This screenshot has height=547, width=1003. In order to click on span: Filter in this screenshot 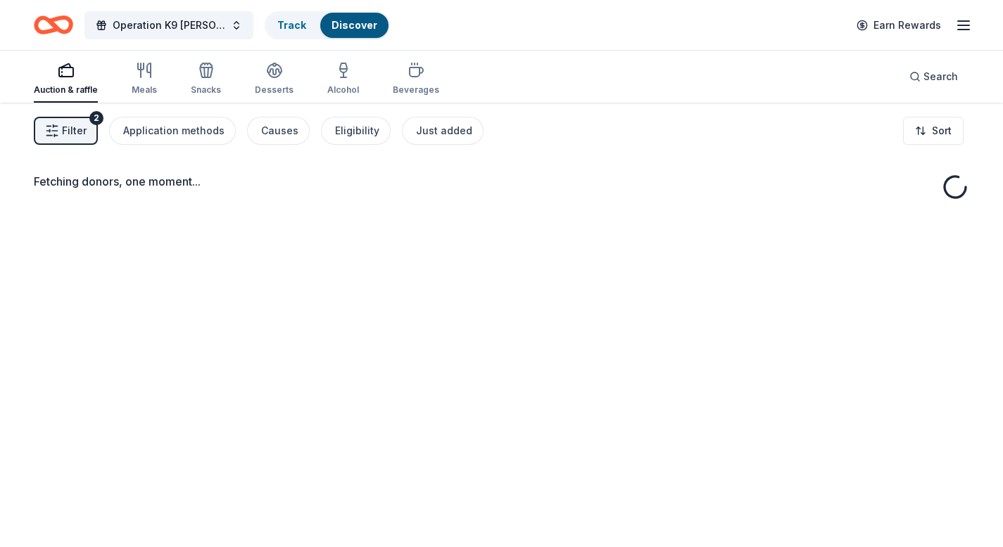, I will do `click(74, 131)`.